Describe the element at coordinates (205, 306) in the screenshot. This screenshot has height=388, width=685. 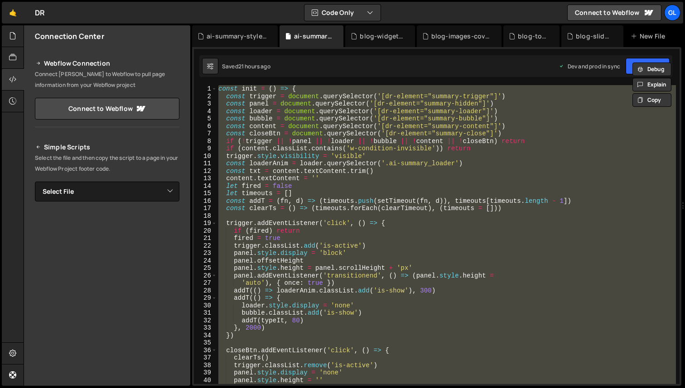
I see `div: 30` at that location.